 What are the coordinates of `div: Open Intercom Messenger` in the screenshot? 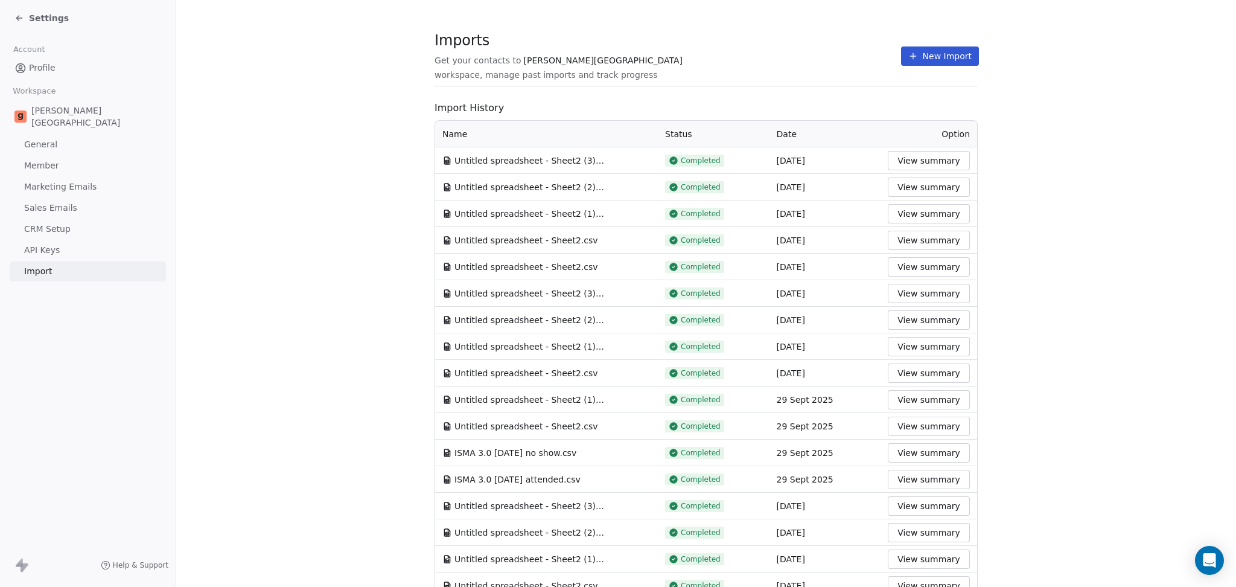 It's located at (1210, 560).